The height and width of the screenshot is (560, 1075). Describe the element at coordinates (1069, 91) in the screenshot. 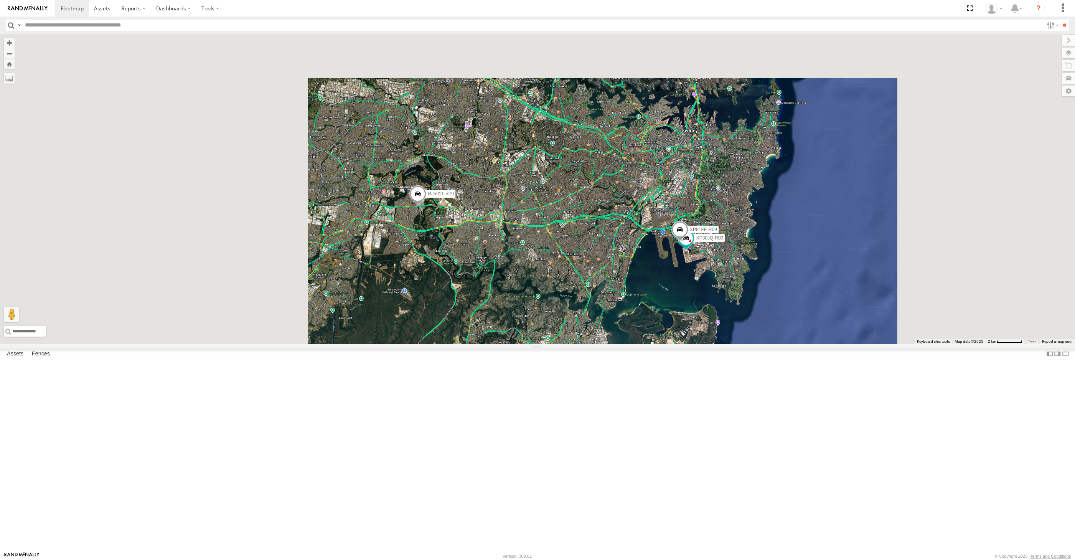

I see `label: Map Settings` at that location.